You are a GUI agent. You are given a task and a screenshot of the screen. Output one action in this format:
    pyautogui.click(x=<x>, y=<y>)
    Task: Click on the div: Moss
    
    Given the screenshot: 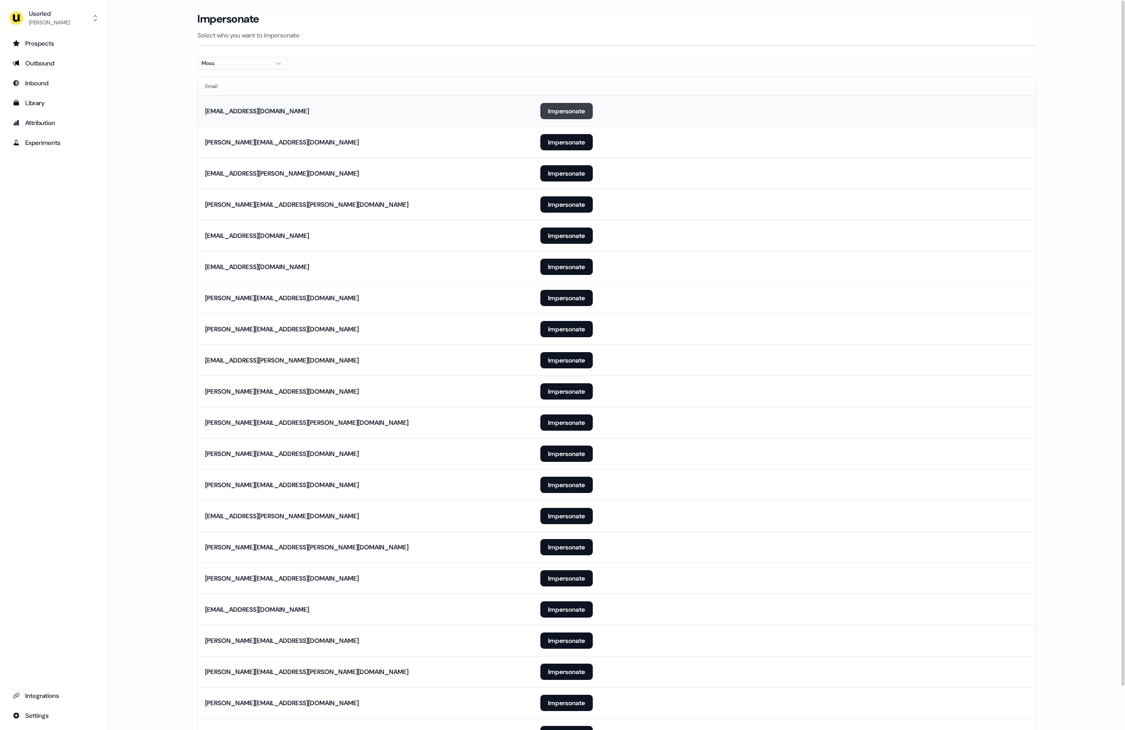 What is the action you would take?
    pyautogui.click(x=235, y=63)
    